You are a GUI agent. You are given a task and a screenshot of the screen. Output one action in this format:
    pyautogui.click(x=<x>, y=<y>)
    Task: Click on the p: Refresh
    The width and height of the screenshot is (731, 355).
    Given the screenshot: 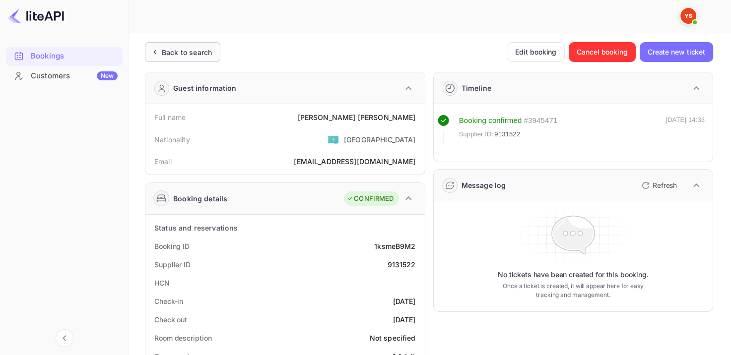 What is the action you would take?
    pyautogui.click(x=665, y=185)
    